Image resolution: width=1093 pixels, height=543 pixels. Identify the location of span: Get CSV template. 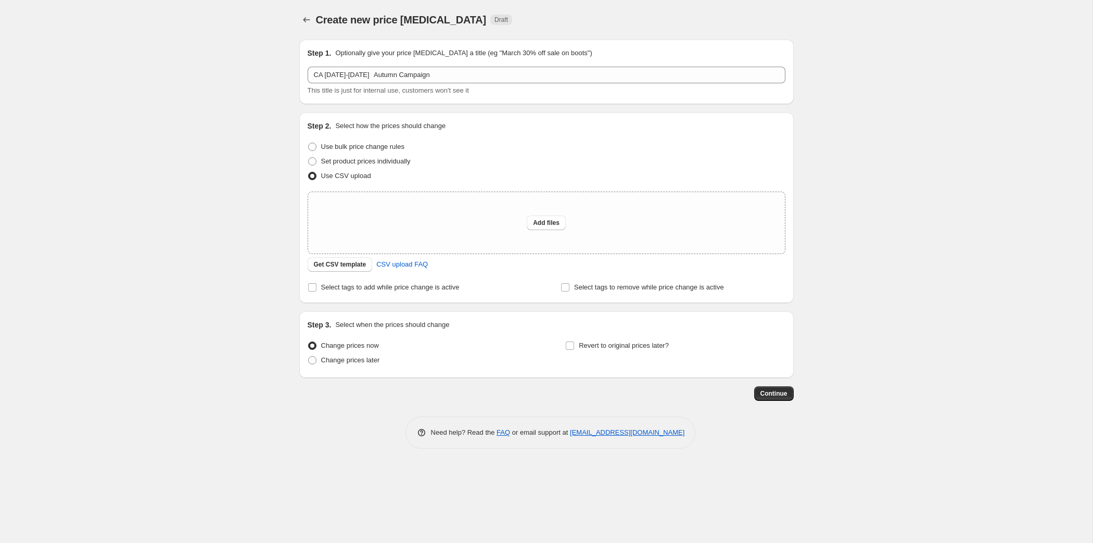
(340, 264).